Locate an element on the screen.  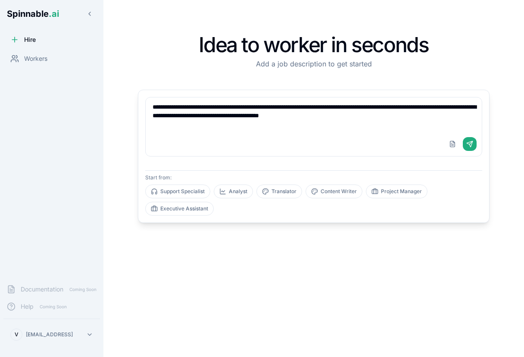
p: Add a job description to get started is located at coordinates (314, 64).